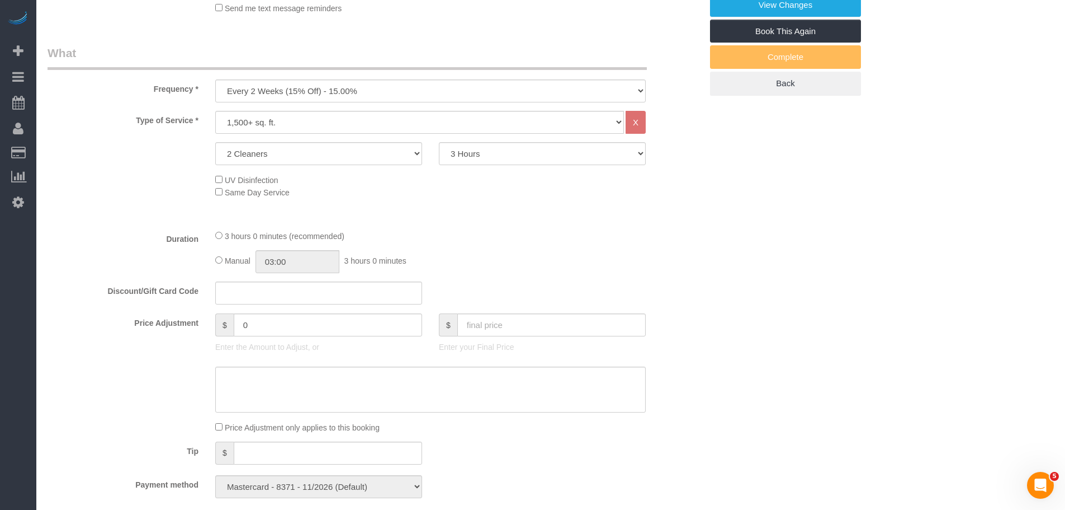 The image size is (1065, 510). What do you see at coordinates (319, 347) in the screenshot?
I see `p: Enter the Amount to Adjust, or` at bounding box center [319, 347].